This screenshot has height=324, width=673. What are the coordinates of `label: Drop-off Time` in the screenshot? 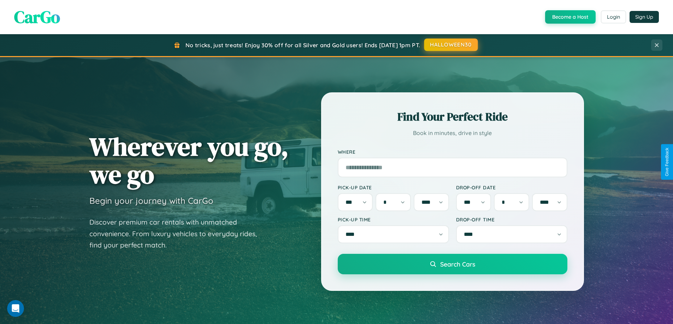 It's located at (511, 220).